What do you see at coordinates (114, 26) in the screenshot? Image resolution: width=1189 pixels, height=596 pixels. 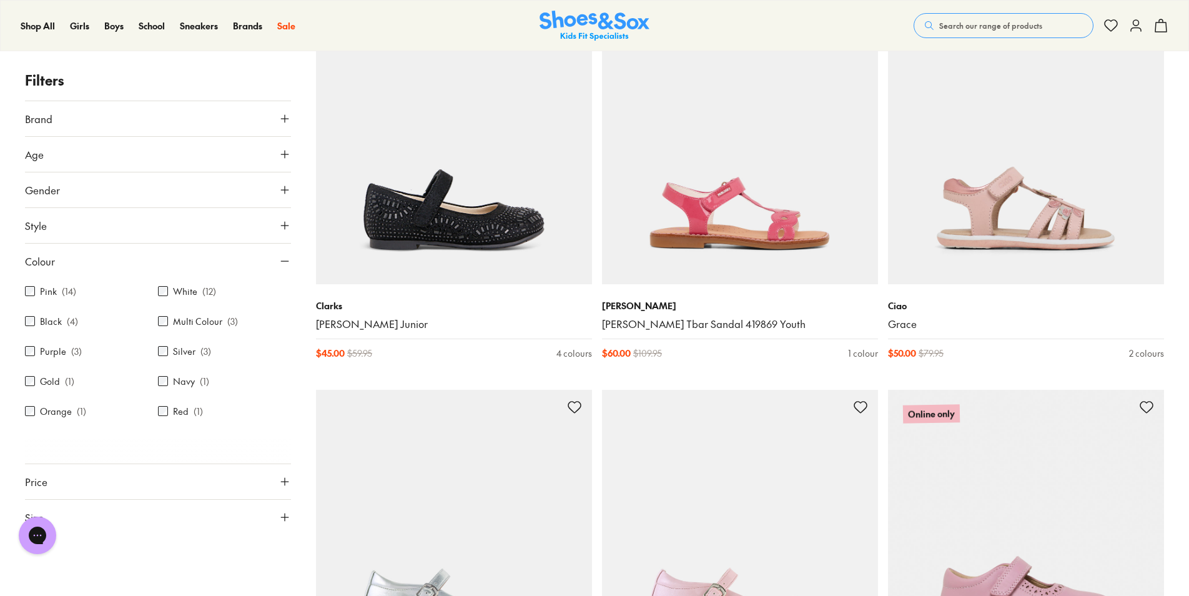 I see `span: Boys` at bounding box center [114, 26].